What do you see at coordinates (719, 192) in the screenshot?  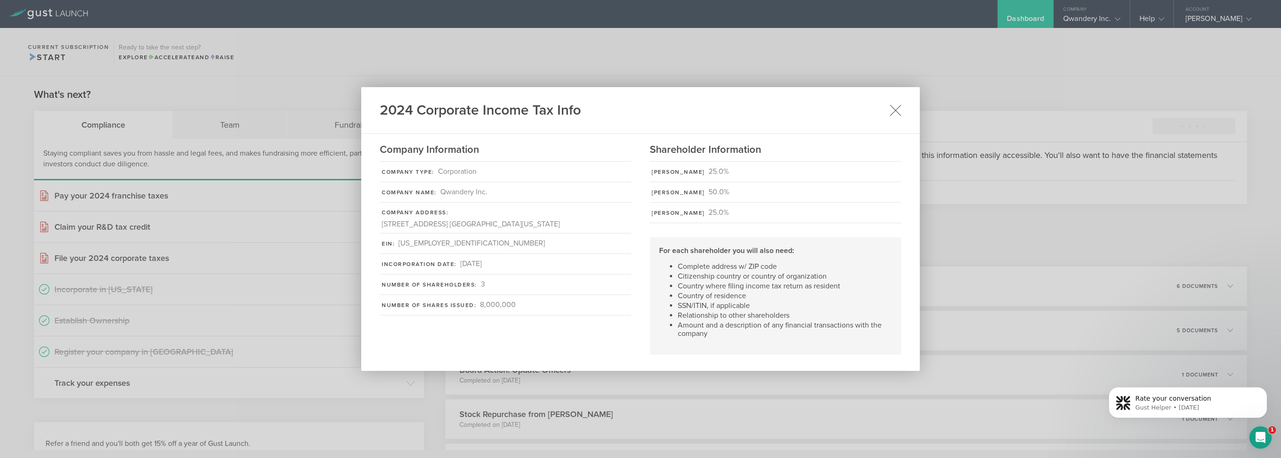 I see `div: 50.0%` at bounding box center [719, 192].